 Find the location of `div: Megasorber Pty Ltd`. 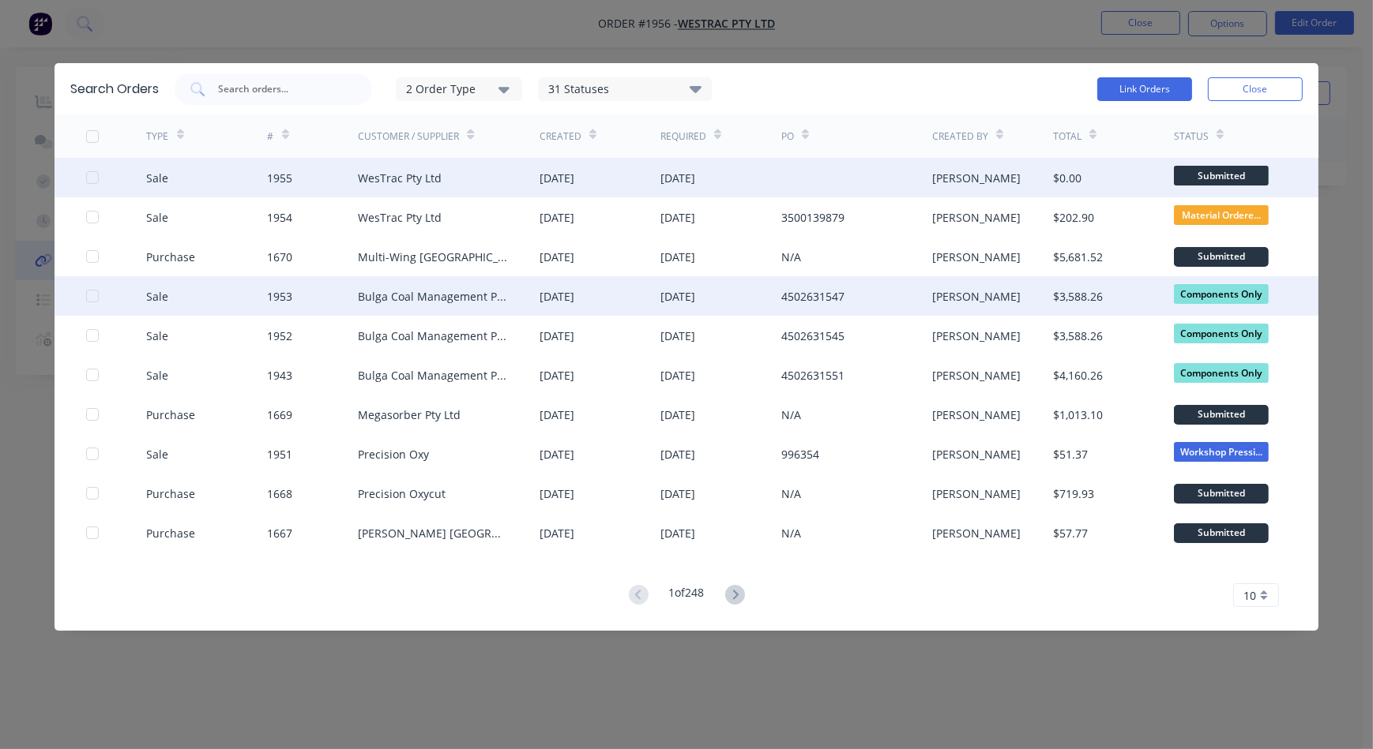

div: Megasorber Pty Ltd is located at coordinates (409, 415).